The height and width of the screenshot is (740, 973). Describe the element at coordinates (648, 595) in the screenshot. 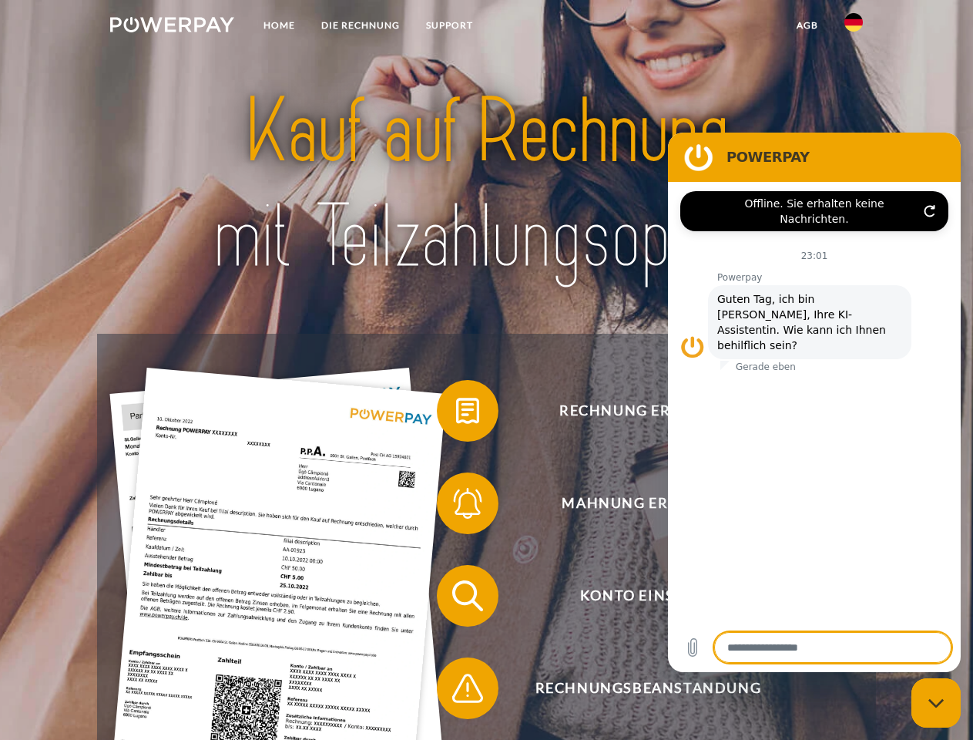

I see `span: Konto einsehen` at that location.